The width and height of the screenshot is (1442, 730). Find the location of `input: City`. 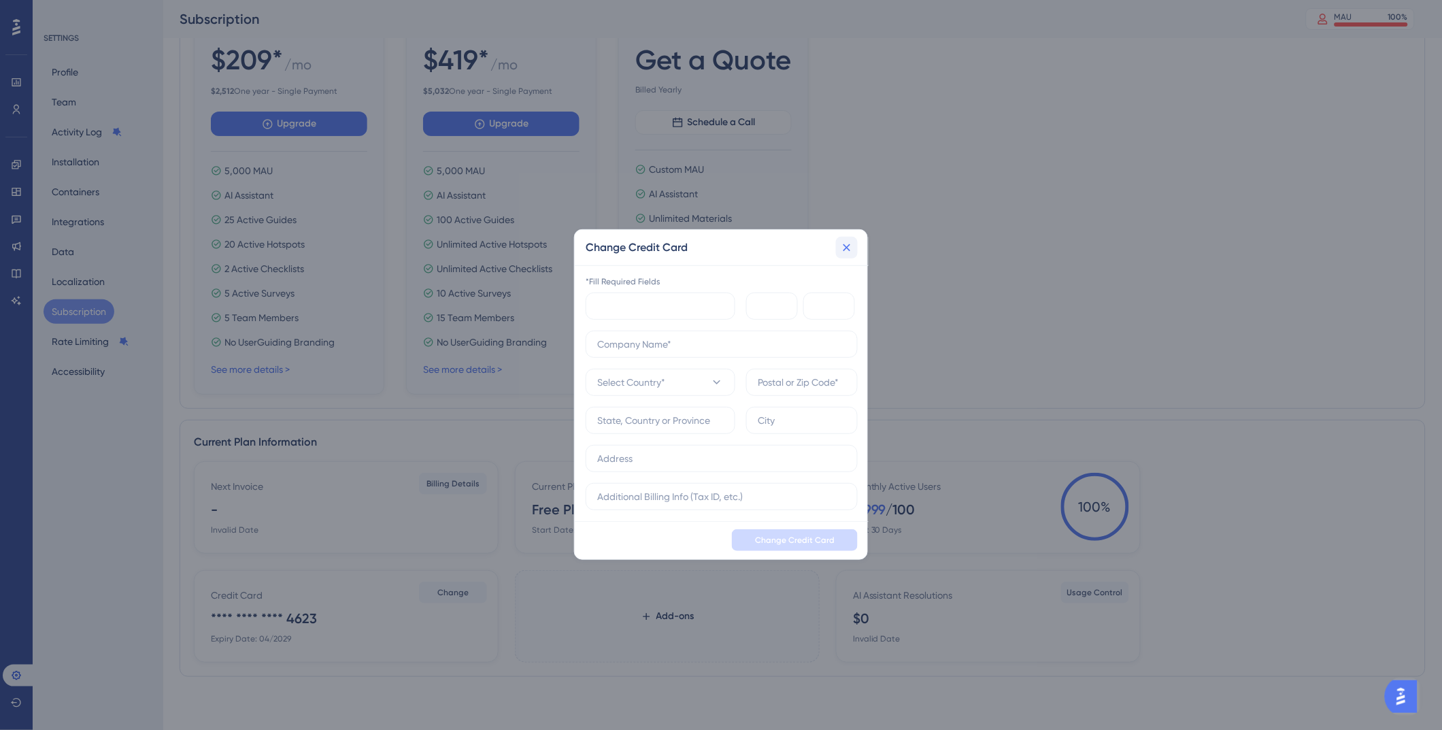

input: City is located at coordinates (802, 420).